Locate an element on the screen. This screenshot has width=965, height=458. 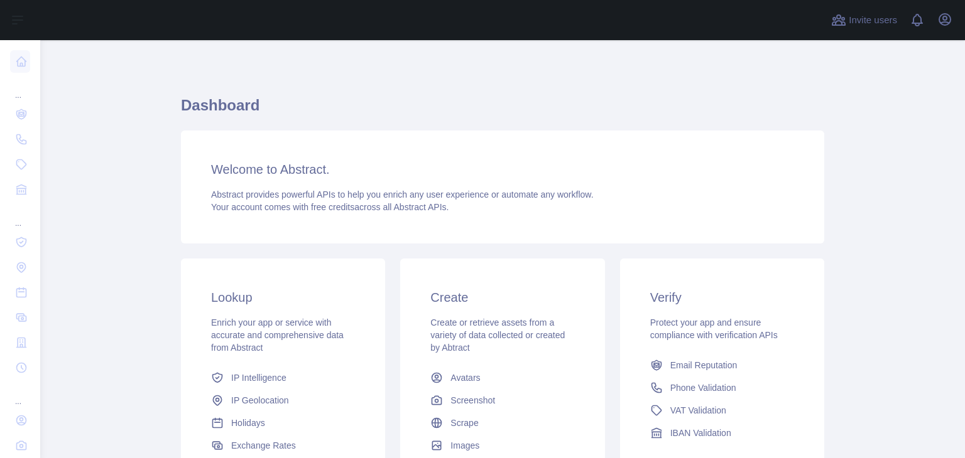
span: Scrape is located at coordinates (464, 423).